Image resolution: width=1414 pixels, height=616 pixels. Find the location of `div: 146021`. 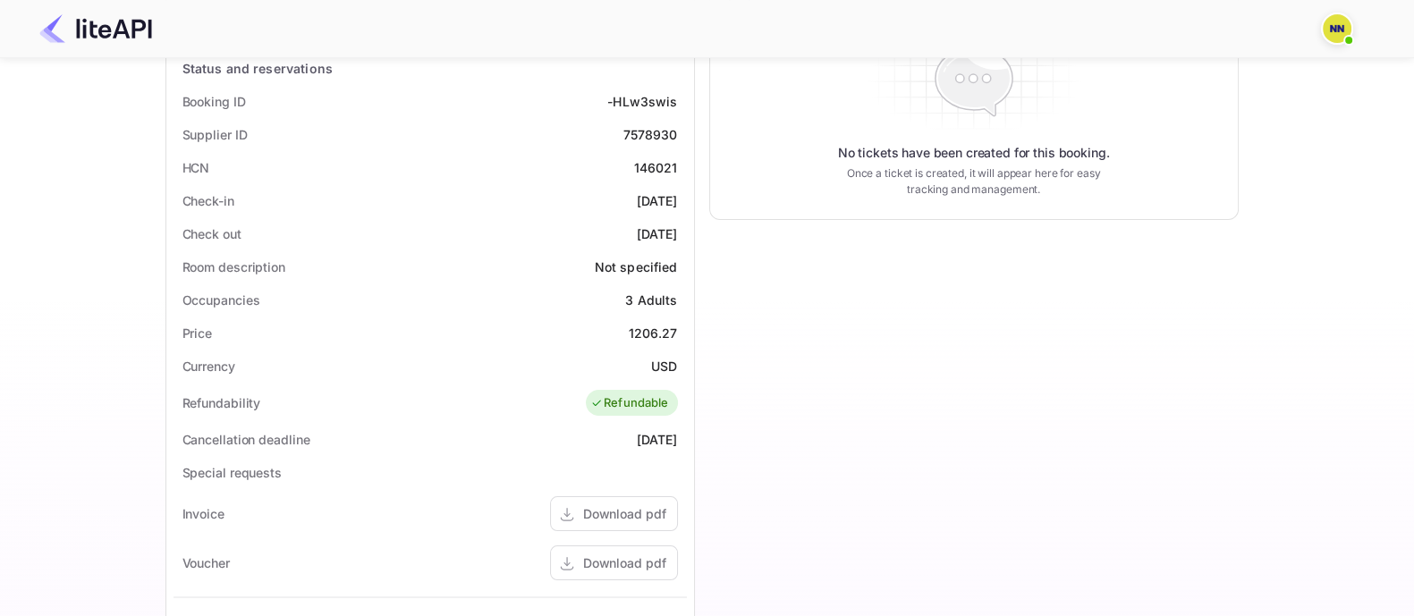

div: 146021 is located at coordinates (656, 167).